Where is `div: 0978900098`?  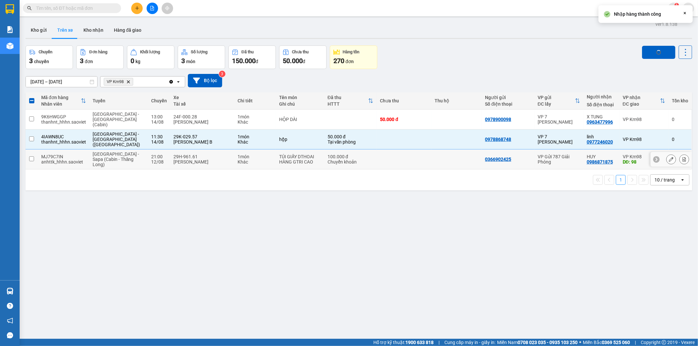 div: 0978900098 is located at coordinates (498, 119).